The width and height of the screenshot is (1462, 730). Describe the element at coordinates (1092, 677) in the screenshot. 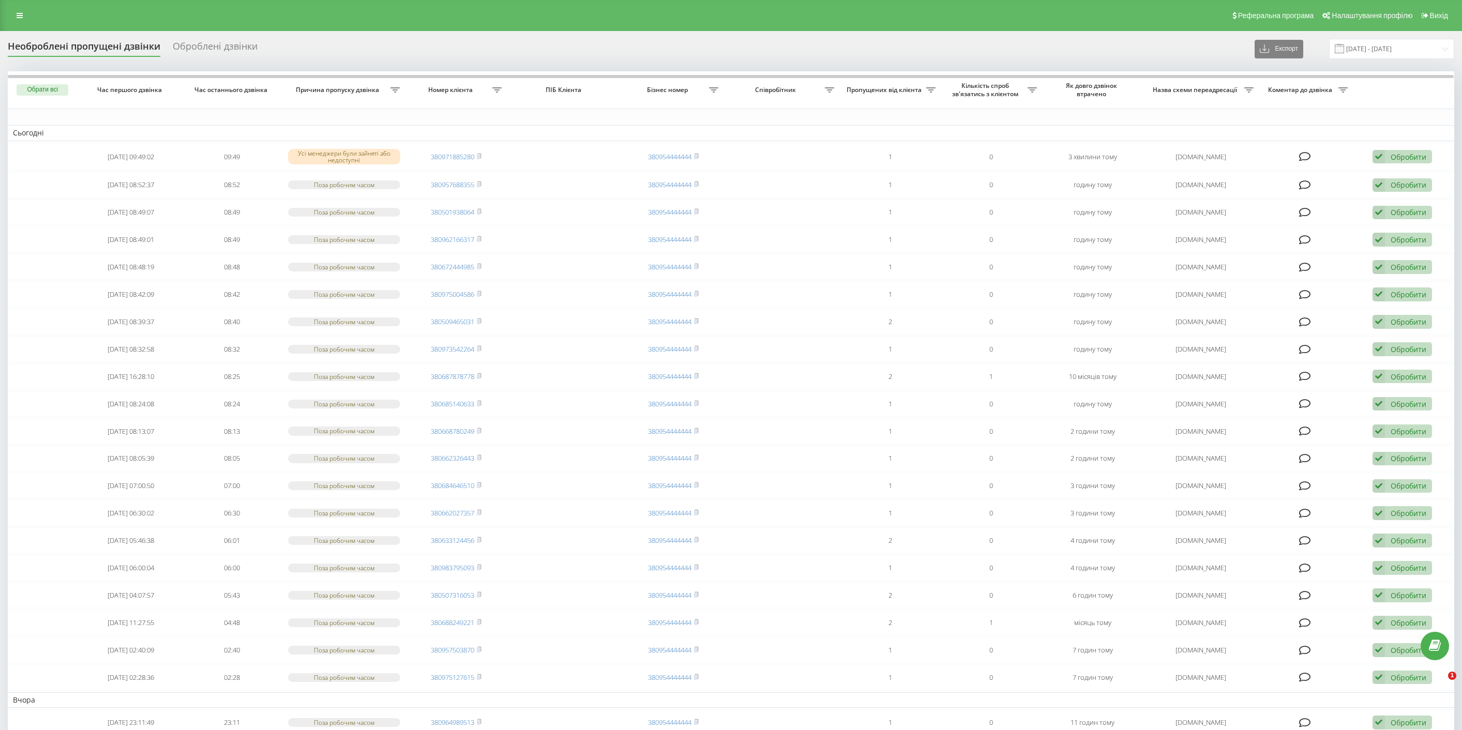

I see `td: 7 годин тому` at that location.